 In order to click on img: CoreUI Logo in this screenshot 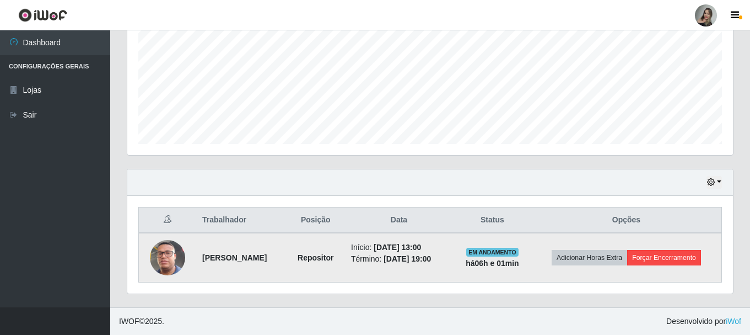, I will do `click(42, 15)`.